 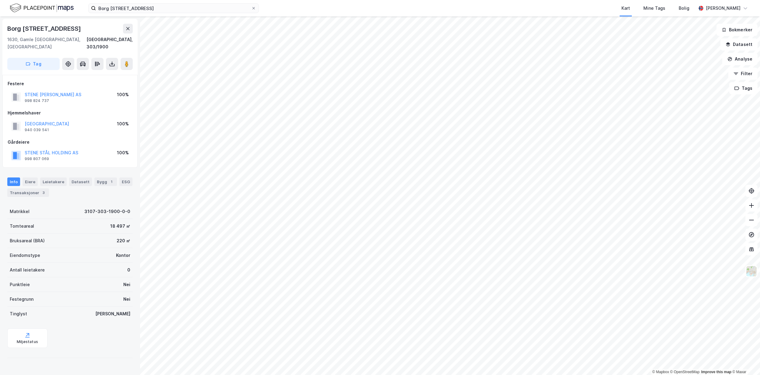 What do you see at coordinates (37, 101) in the screenshot?
I see `div: 998 824 737` at bounding box center [37, 101].